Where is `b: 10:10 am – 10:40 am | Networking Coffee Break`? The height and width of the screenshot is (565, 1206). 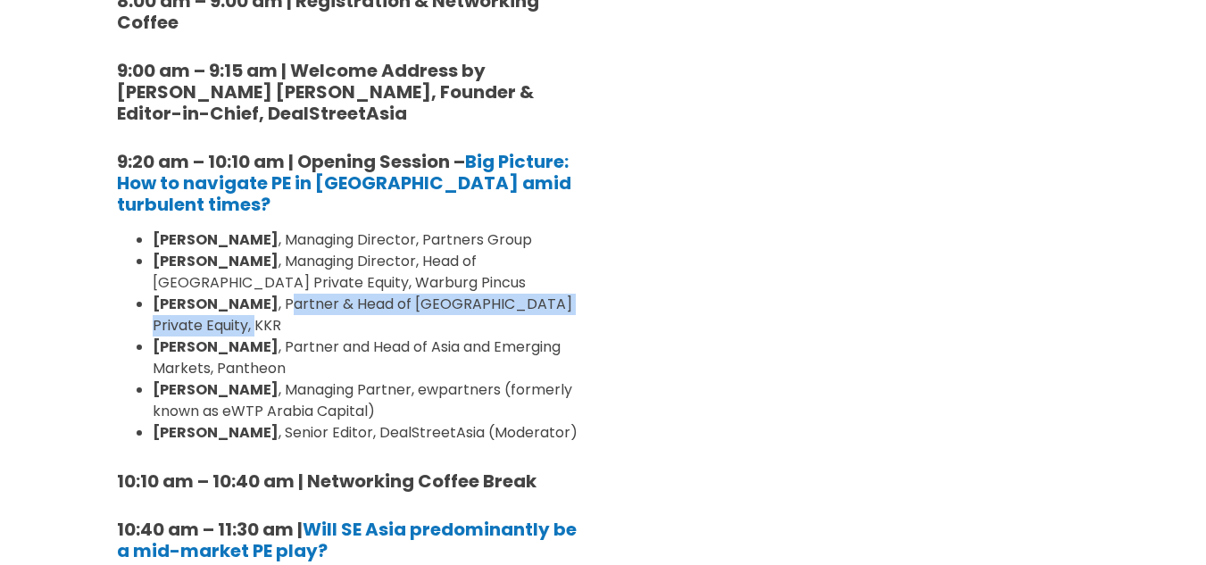
b: 10:10 am – 10:40 am | Networking Coffee Break is located at coordinates (327, 481).